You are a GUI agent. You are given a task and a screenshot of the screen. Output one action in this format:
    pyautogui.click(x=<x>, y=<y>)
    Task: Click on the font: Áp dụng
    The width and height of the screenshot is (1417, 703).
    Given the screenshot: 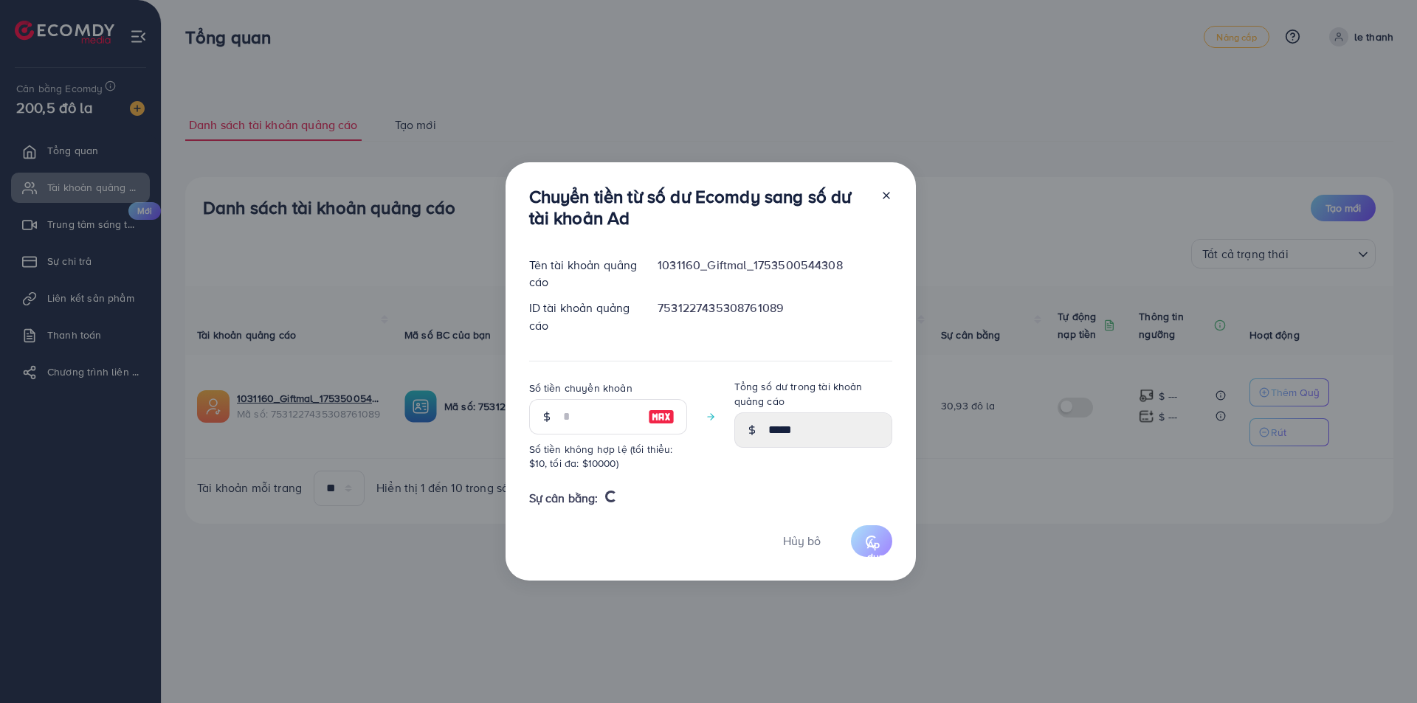 What is the action you would take?
    pyautogui.click(x=874, y=552)
    